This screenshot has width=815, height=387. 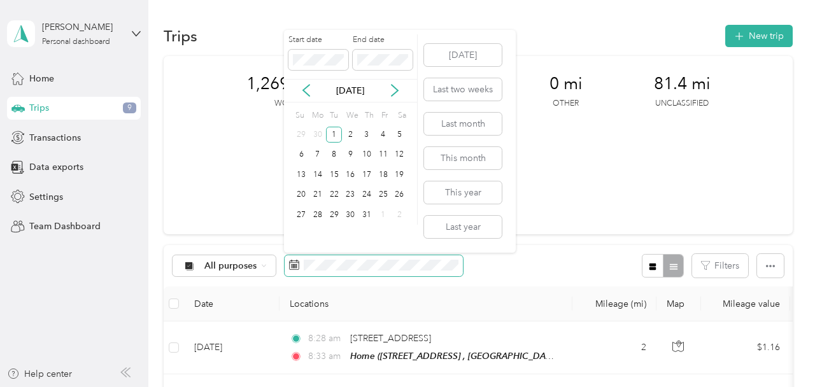 I want to click on div: Personal dashboard, so click(x=76, y=42).